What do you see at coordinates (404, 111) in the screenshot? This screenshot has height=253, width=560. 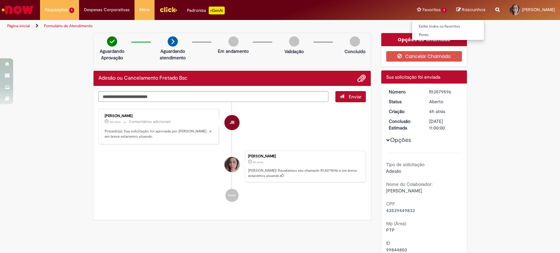 I see `dt: Criação` at bounding box center [404, 111].